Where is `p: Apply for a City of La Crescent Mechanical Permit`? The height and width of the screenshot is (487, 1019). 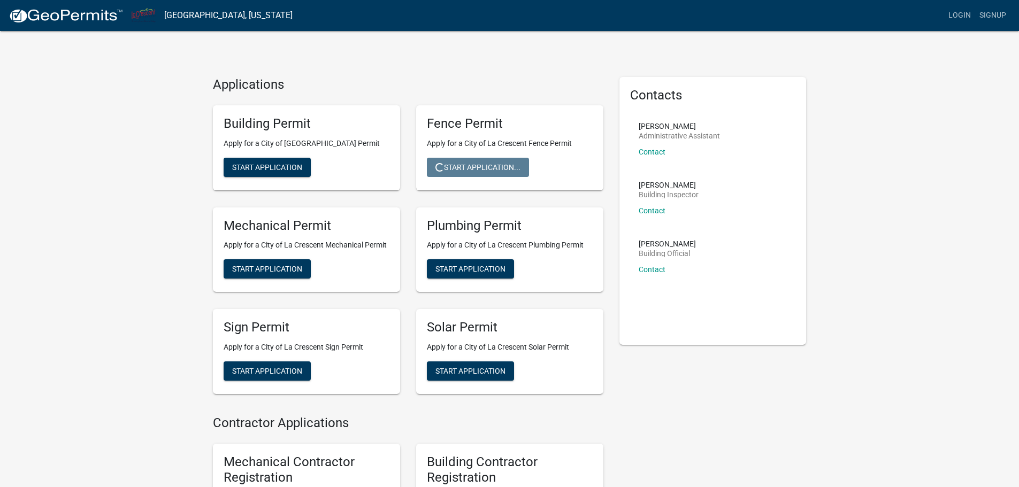 p: Apply for a City of La Crescent Mechanical Permit is located at coordinates (307, 245).